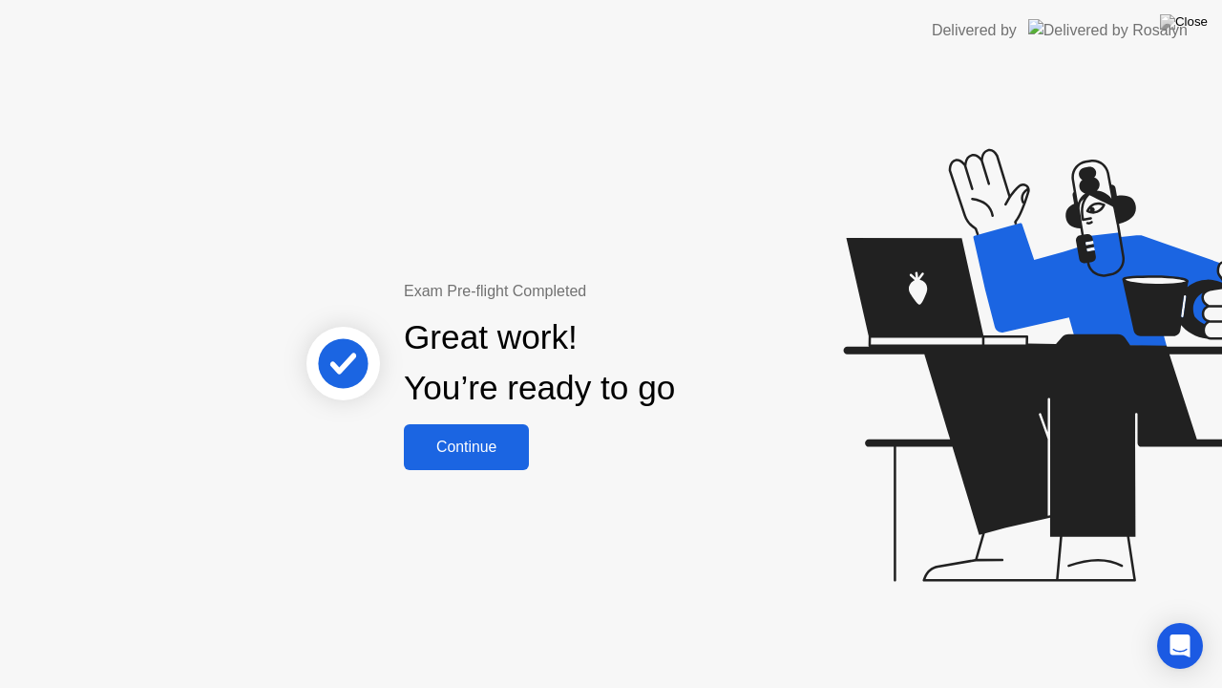 The image size is (1222, 688). What do you see at coordinates (1108, 30) in the screenshot?
I see `img: Delivered by Rosalyn` at bounding box center [1108, 30].